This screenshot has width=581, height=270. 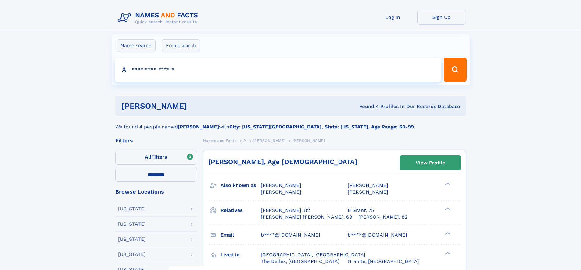 I want to click on div: Browse Locations, so click(x=156, y=192).